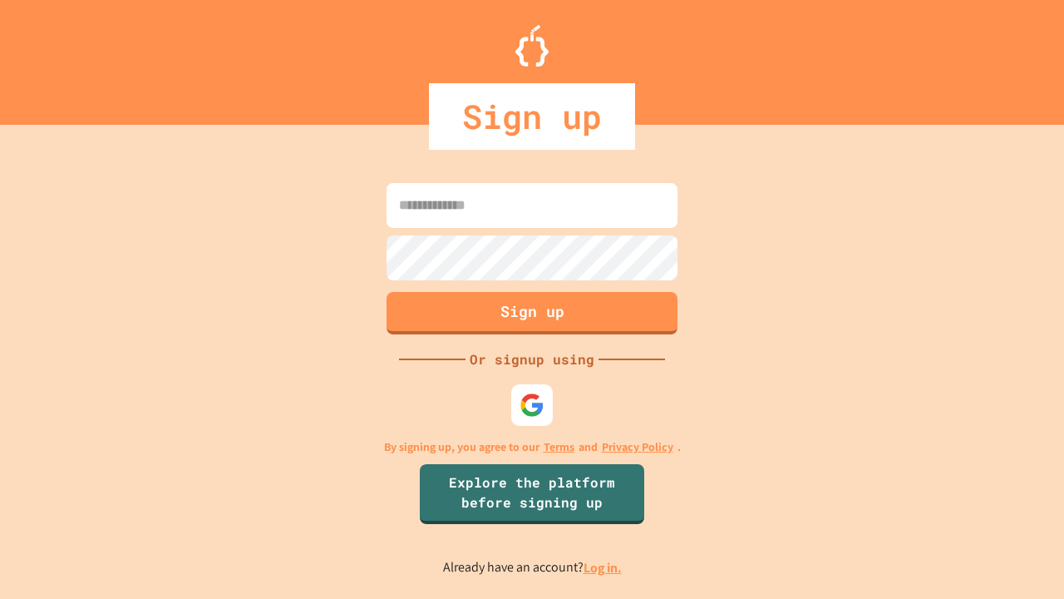 The height and width of the screenshot is (599, 1064). What do you see at coordinates (532, 46) in the screenshot?
I see `img: Logo.svg` at bounding box center [532, 46].